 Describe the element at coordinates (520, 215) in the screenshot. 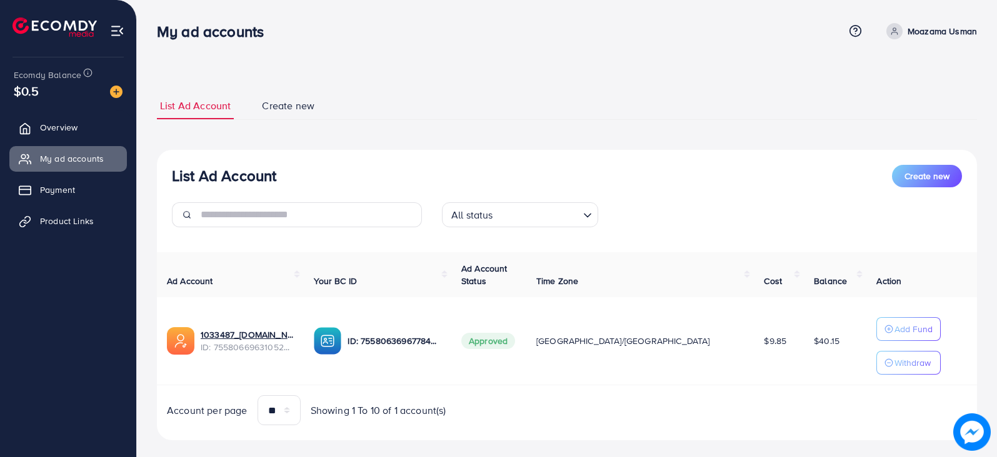

I see `div: Search for option` at that location.